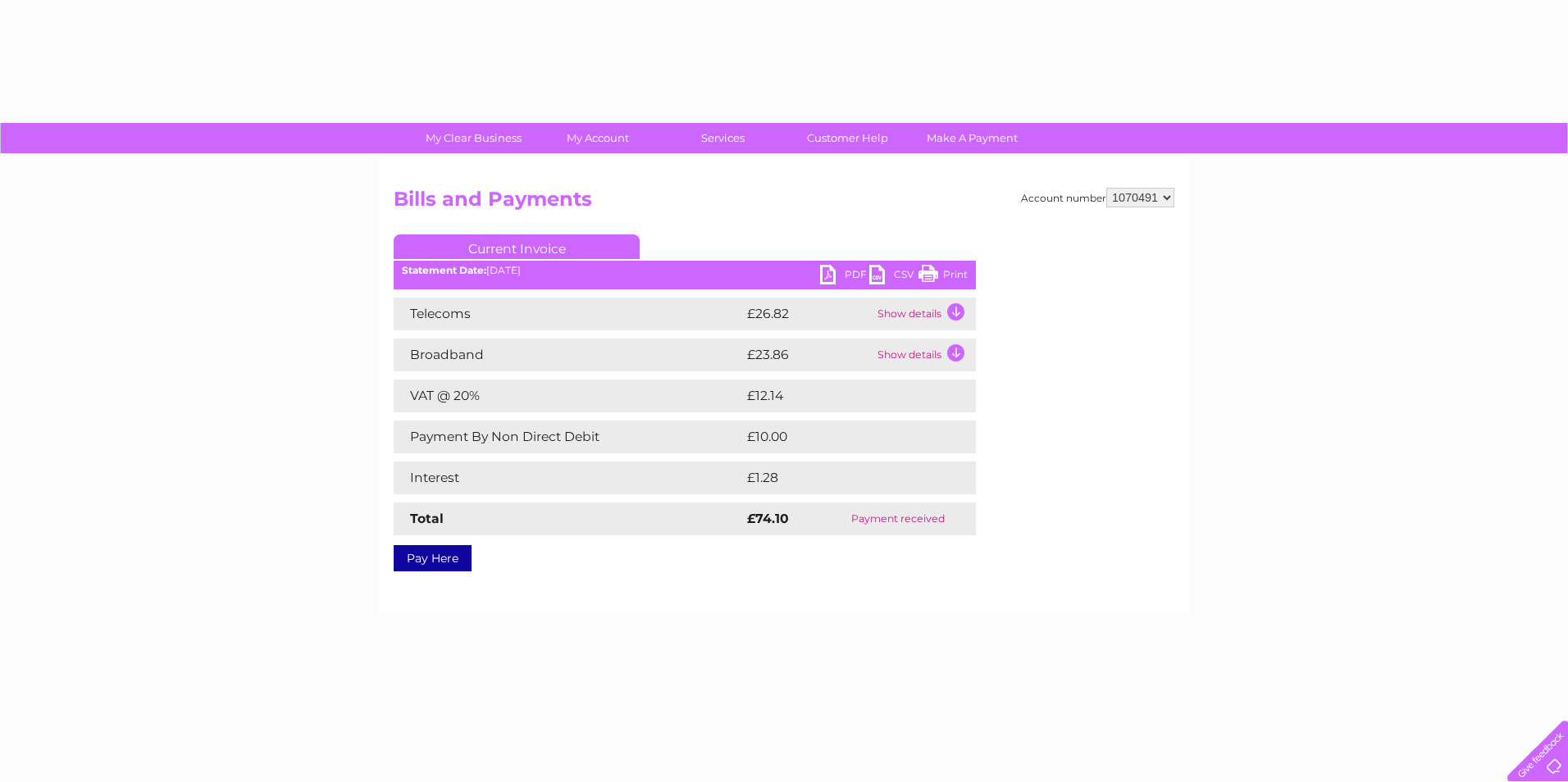 Image resolution: width=1568 pixels, height=782 pixels. Describe the element at coordinates (473, 138) in the screenshot. I see `a: My Clear Business` at that location.